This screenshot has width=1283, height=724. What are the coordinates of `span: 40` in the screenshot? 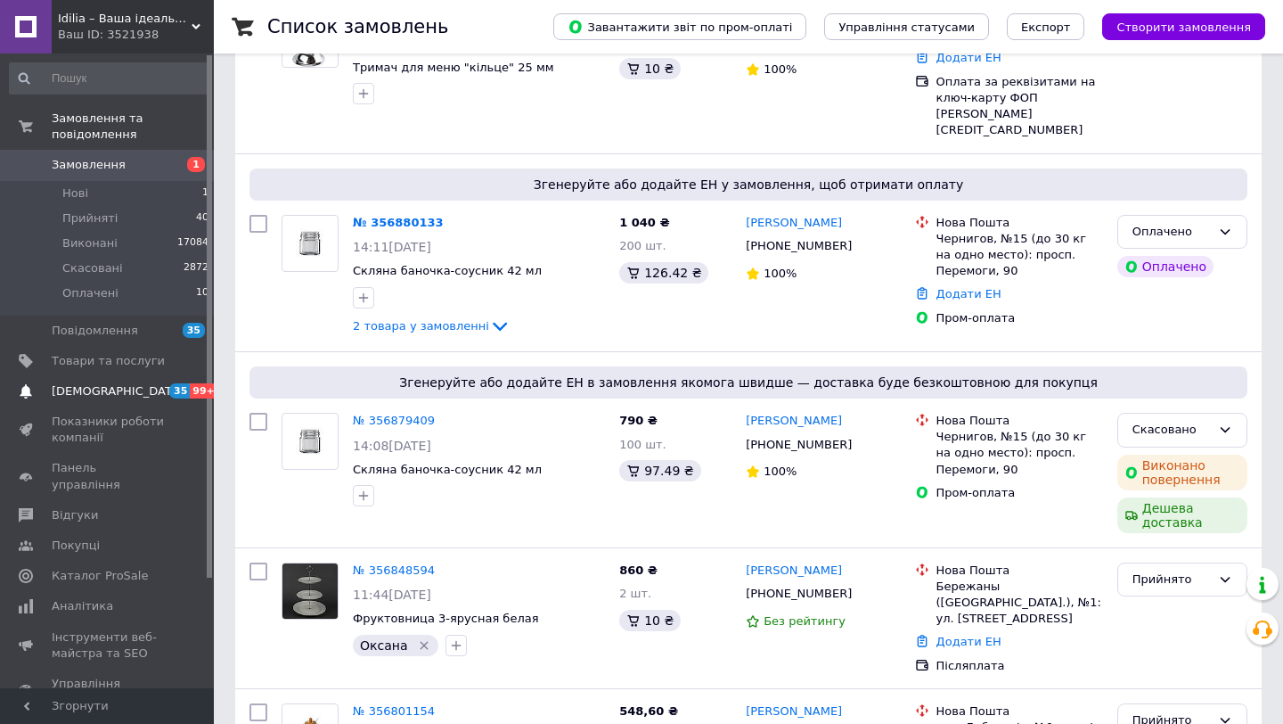 It's located at (202, 218).